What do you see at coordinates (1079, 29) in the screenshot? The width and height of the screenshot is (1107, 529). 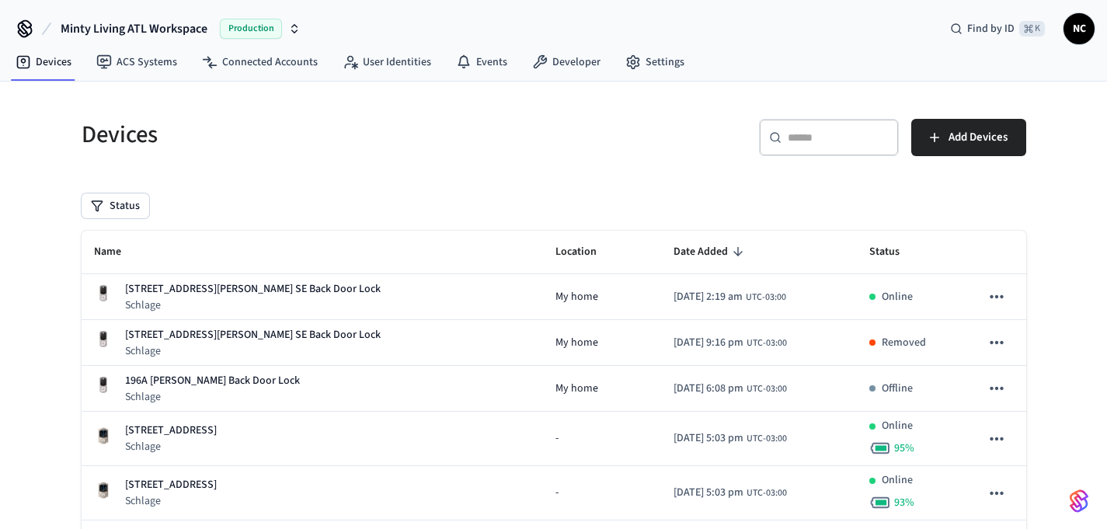 I see `button: NC` at bounding box center [1079, 29].